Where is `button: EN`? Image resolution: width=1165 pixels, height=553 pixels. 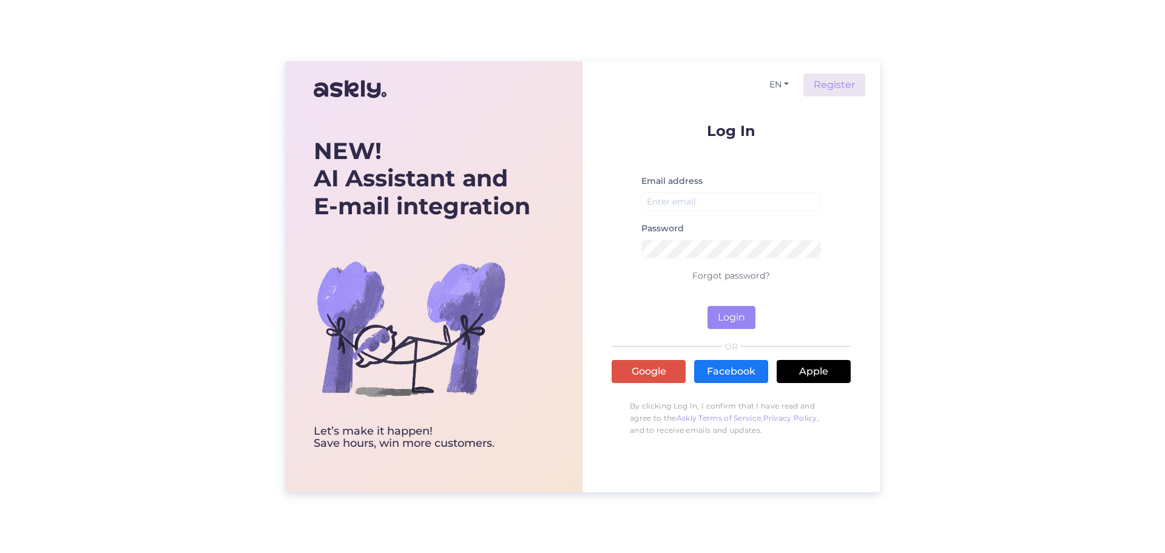
button: EN is located at coordinates (779, 84).